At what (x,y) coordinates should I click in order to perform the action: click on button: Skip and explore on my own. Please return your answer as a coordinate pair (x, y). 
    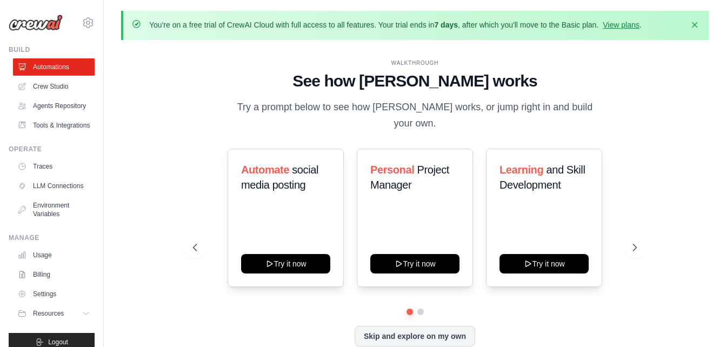
    Looking at the image, I should click on (415, 336).